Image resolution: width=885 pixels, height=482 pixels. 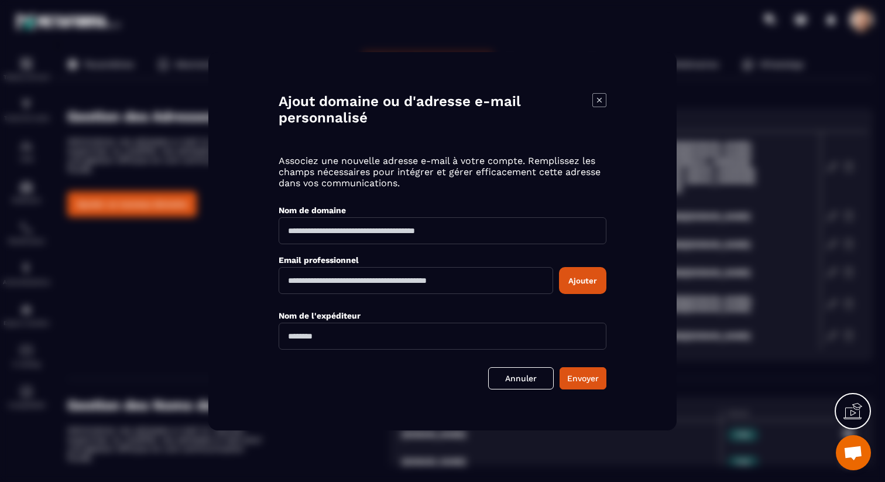 I want to click on label: Email professionnel, so click(x=318, y=260).